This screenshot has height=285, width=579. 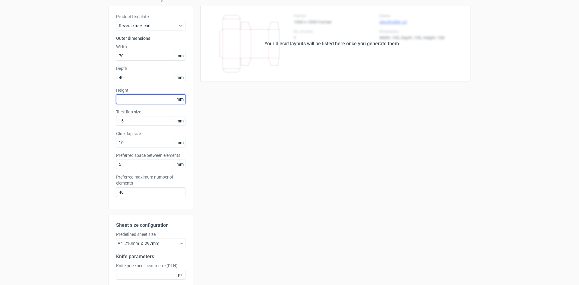 What do you see at coordinates (151, 90) in the screenshot?
I see `label: Height` at bounding box center [151, 90].